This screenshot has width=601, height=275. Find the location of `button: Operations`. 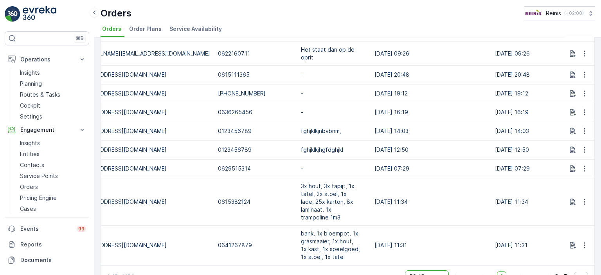

button: Operations is located at coordinates (47, 60).